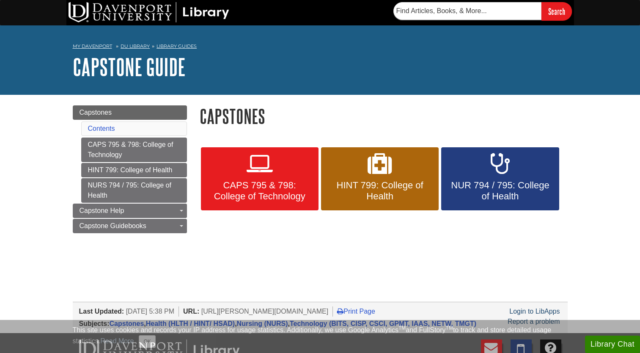 Image resolution: width=640 pixels, height=353 pixels. Describe the element at coordinates (483, 11) in the screenshot. I see `form: Searches DU Library's articles, books, and more` at that location.